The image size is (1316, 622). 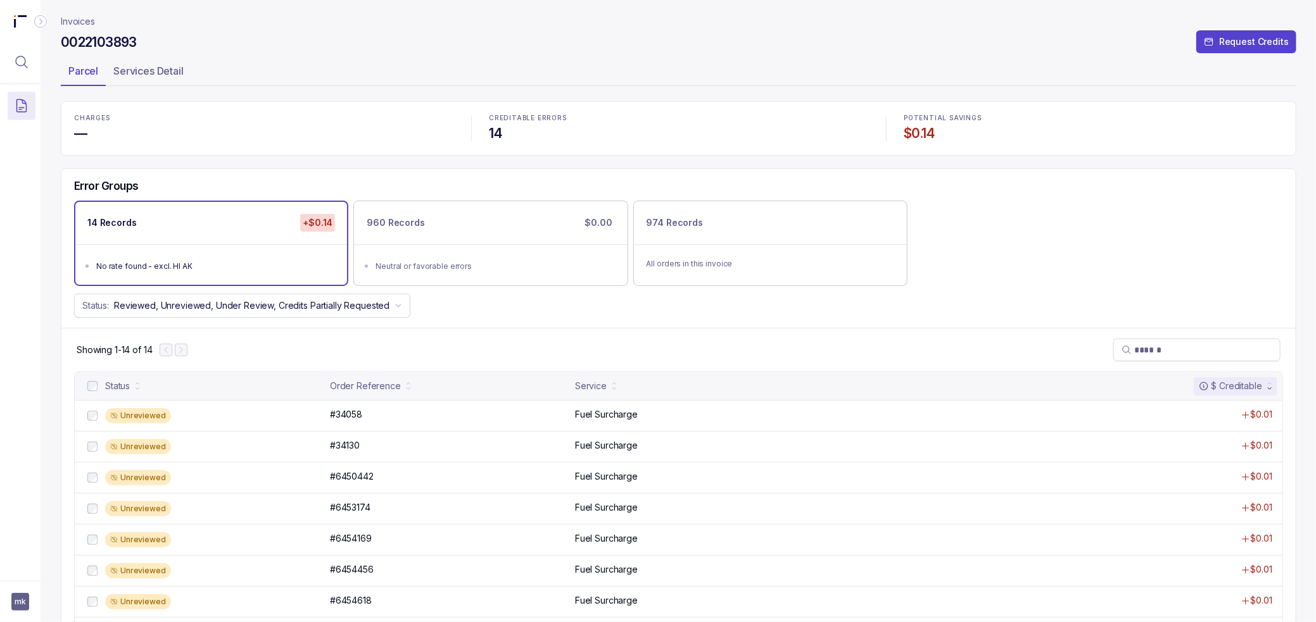 What do you see at coordinates (263, 118) in the screenshot?
I see `p: CHARGES` at bounding box center [263, 118].